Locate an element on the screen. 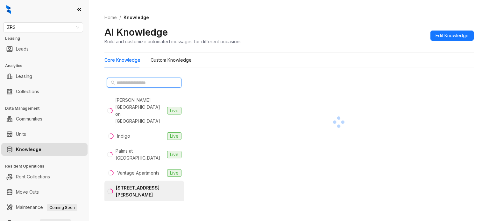  li: Leads is located at coordinates (44, 49).